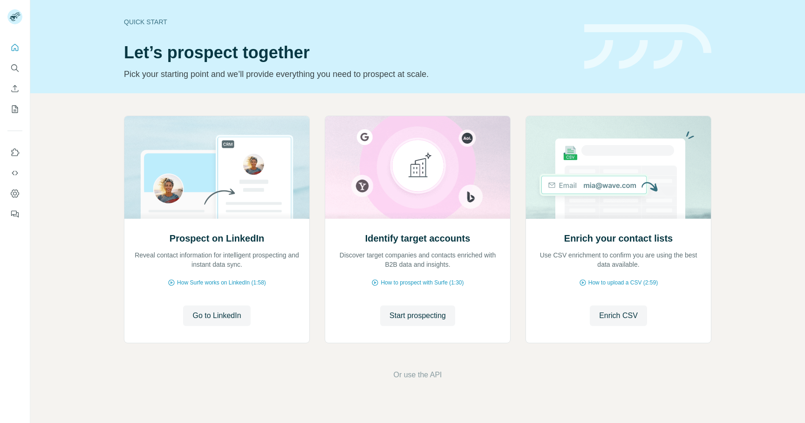 Image resolution: width=805 pixels, height=423 pixels. What do you see at coordinates (217, 167) in the screenshot?
I see `img: Prospect on LinkedIn` at bounding box center [217, 167].